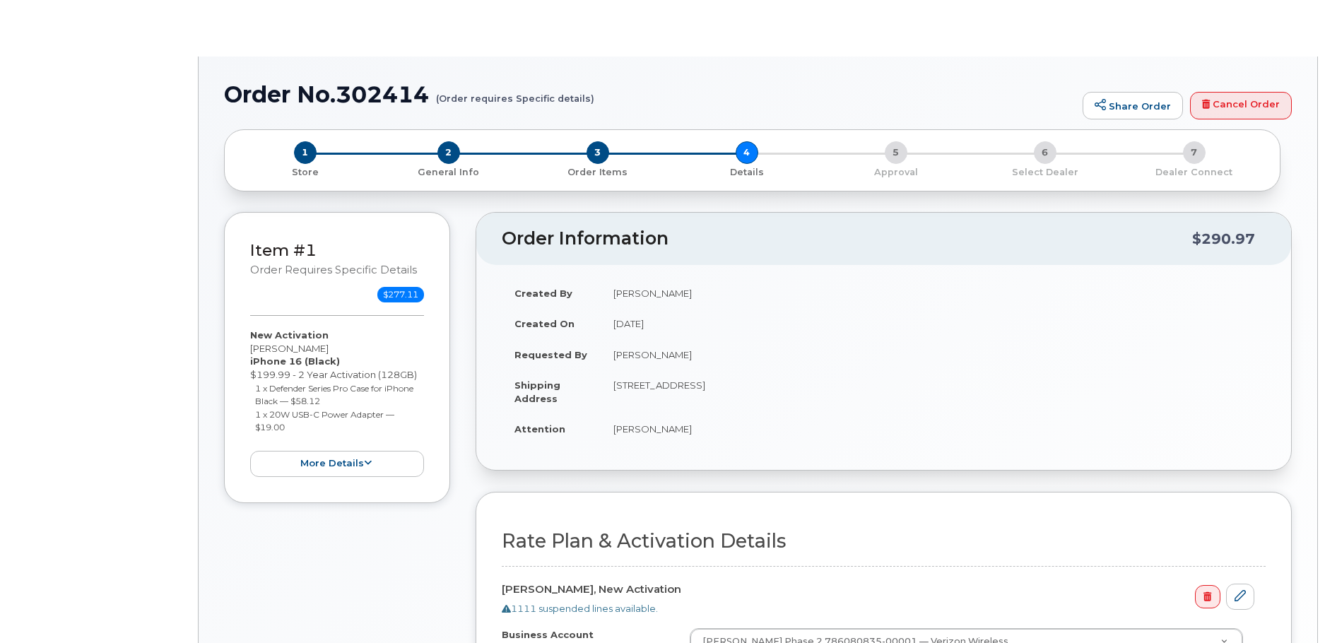 Image resolution: width=1325 pixels, height=643 pixels. I want to click on strong: Requested By, so click(551, 355).